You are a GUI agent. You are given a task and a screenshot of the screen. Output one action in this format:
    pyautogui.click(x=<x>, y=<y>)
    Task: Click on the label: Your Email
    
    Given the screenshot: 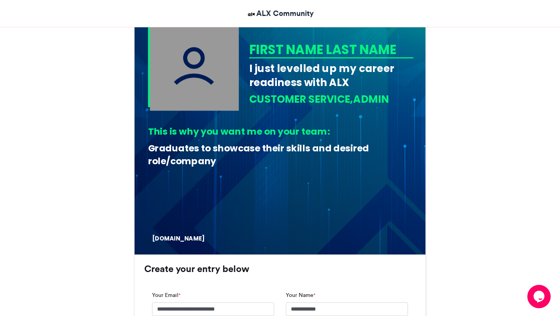 What is the action you would take?
    pyautogui.click(x=166, y=295)
    